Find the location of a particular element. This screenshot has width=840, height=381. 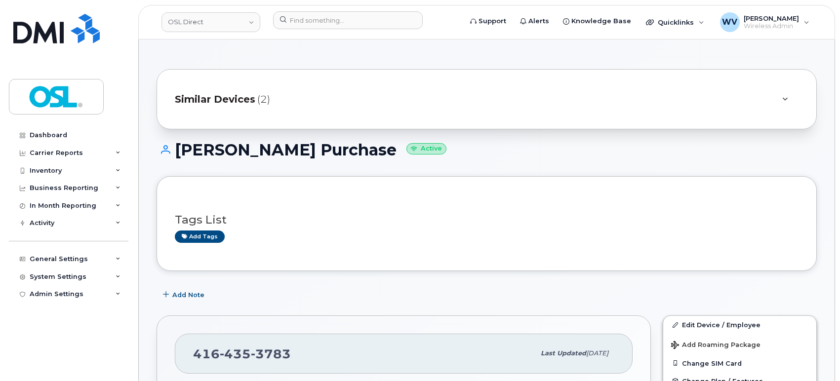

small: Active is located at coordinates (426, 149).